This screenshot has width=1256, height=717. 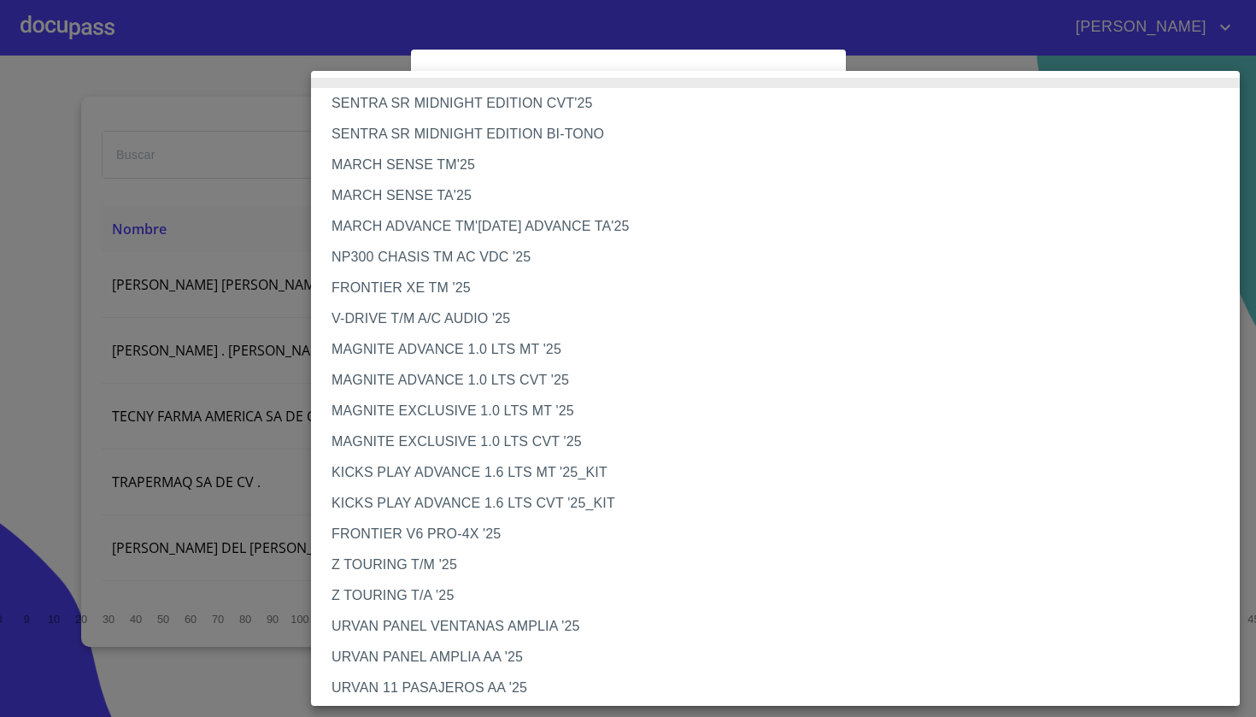 I want to click on li: NP300 CHASIS TM AC VDC '25, so click(x=775, y=257).